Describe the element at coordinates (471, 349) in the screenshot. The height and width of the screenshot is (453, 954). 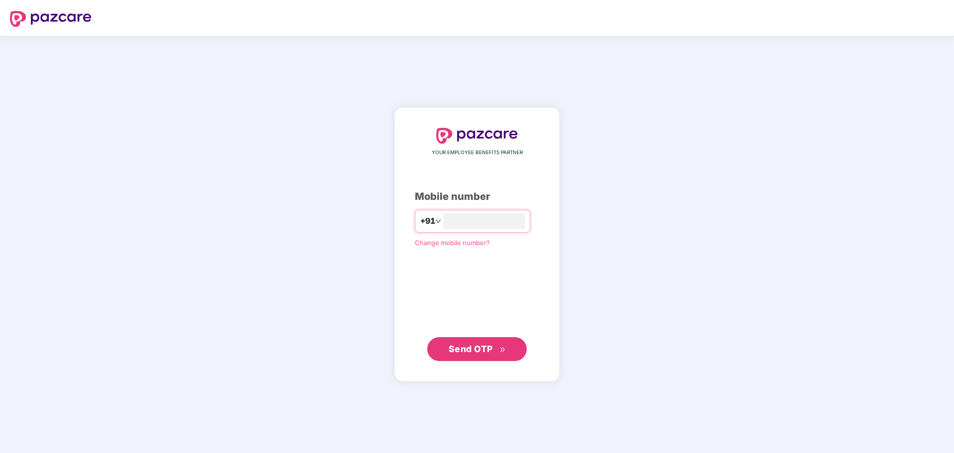
I see `span: Send OTP` at that location.